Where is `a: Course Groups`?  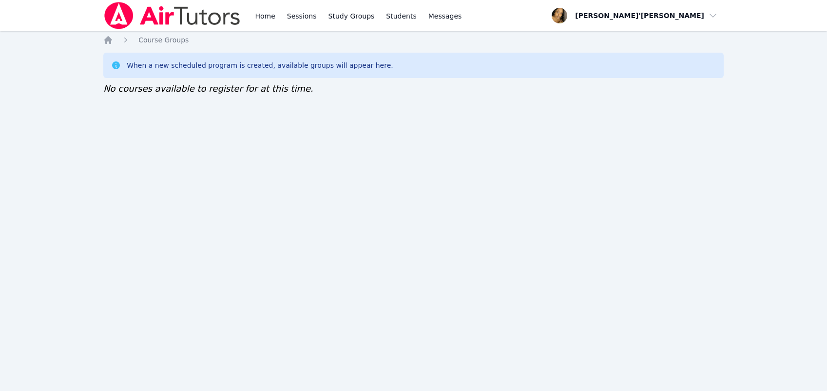 a: Course Groups is located at coordinates (163, 40).